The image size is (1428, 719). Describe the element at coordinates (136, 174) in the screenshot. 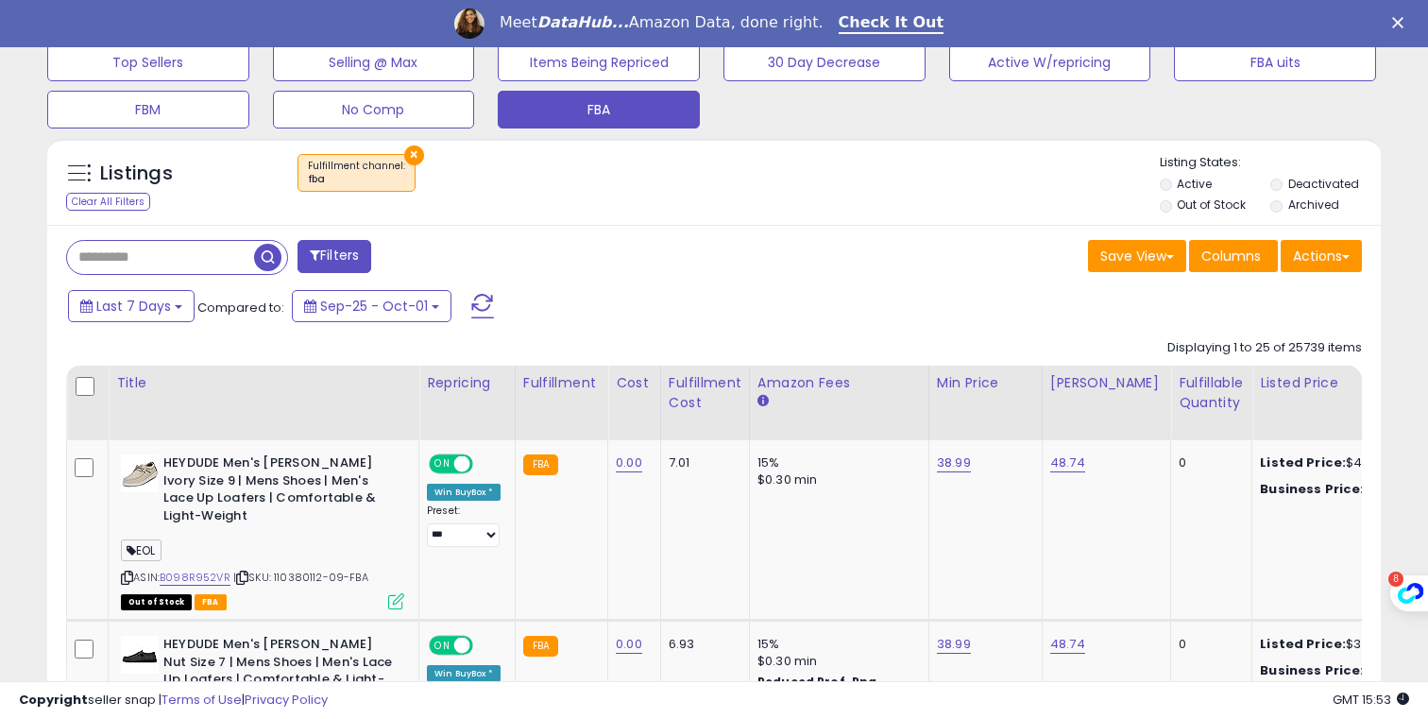

I see `h5: Listings` at that location.